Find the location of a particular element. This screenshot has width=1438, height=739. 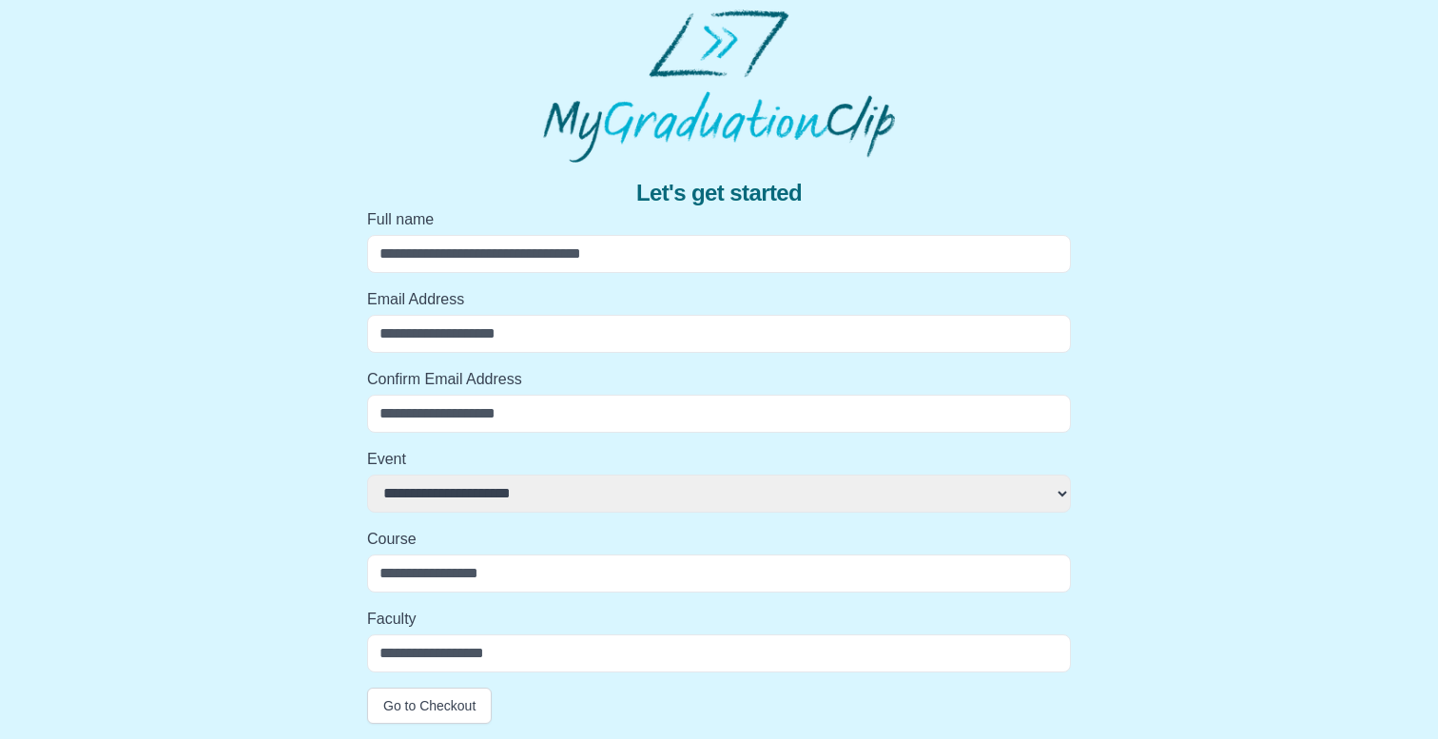

label: Course is located at coordinates (719, 539).